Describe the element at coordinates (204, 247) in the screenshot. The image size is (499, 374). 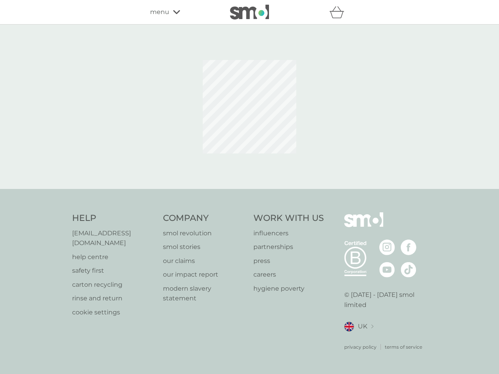
I see `a: smol stories` at that location.